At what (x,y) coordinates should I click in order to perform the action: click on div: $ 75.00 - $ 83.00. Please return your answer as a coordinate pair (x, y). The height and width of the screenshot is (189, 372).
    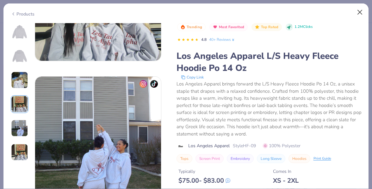
    Looking at the image, I should click on (204, 180).